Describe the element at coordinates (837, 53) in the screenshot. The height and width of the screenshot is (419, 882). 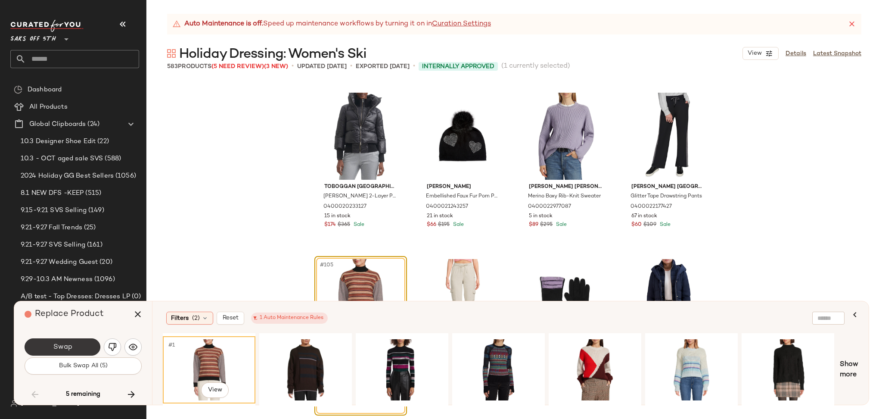
I see `a: Latest Snapshot` at that location.